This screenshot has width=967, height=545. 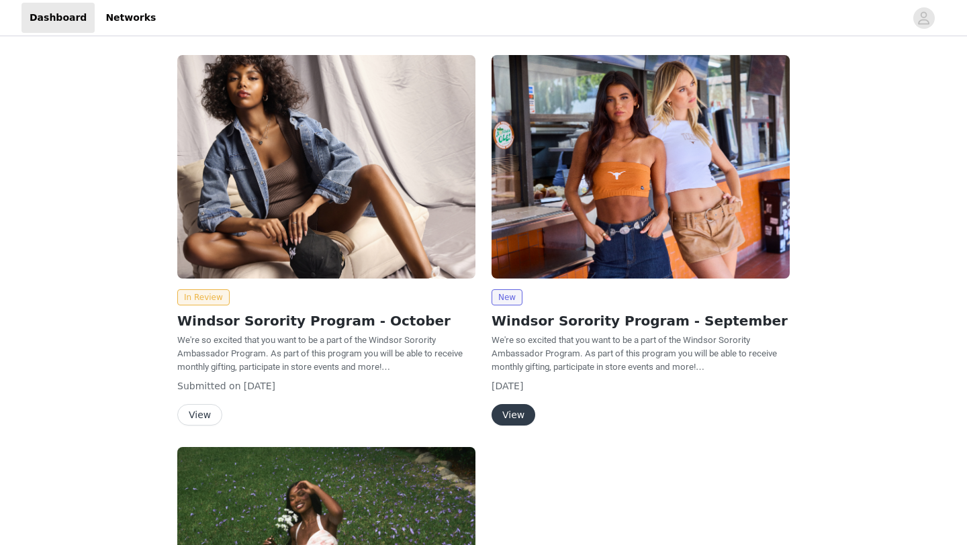 What do you see at coordinates (203, 297) in the screenshot?
I see `span: In Review` at bounding box center [203, 297].